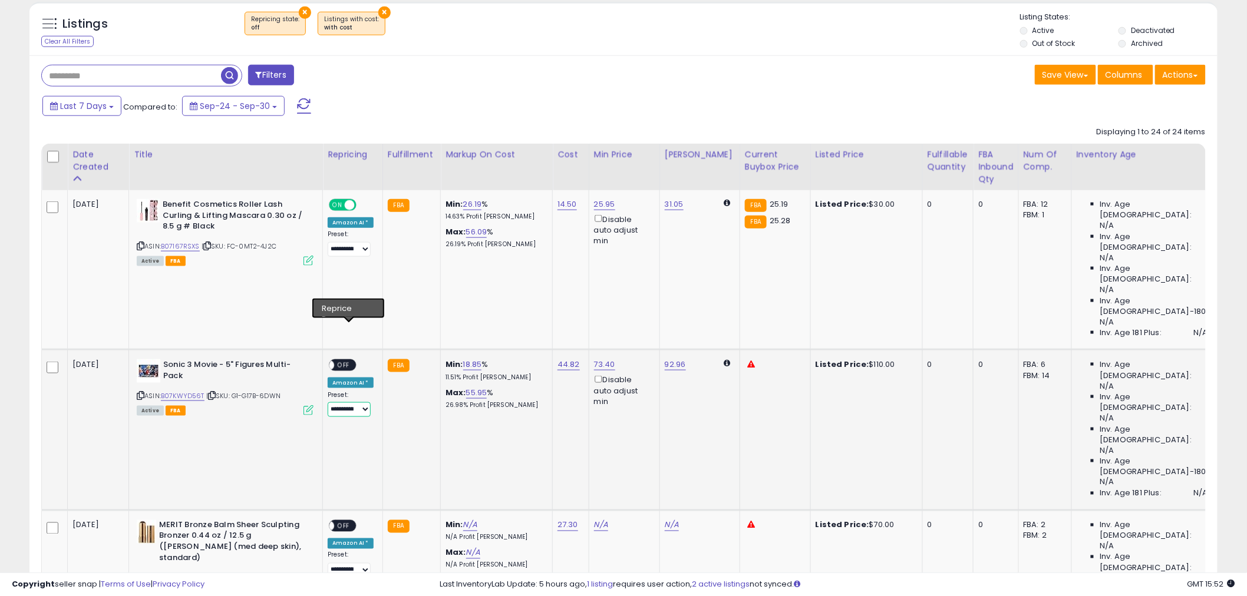  What do you see at coordinates (624, 154) in the screenshot?
I see `div: Min Price` at bounding box center [624, 154].